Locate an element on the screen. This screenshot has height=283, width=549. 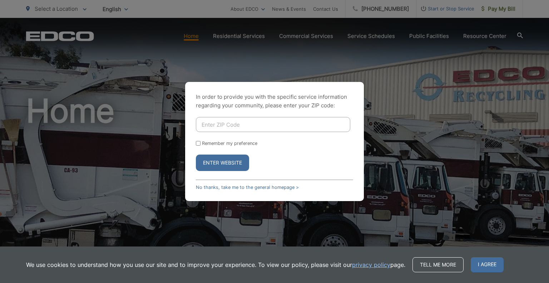
label: Remember my preference is located at coordinates (229, 143).